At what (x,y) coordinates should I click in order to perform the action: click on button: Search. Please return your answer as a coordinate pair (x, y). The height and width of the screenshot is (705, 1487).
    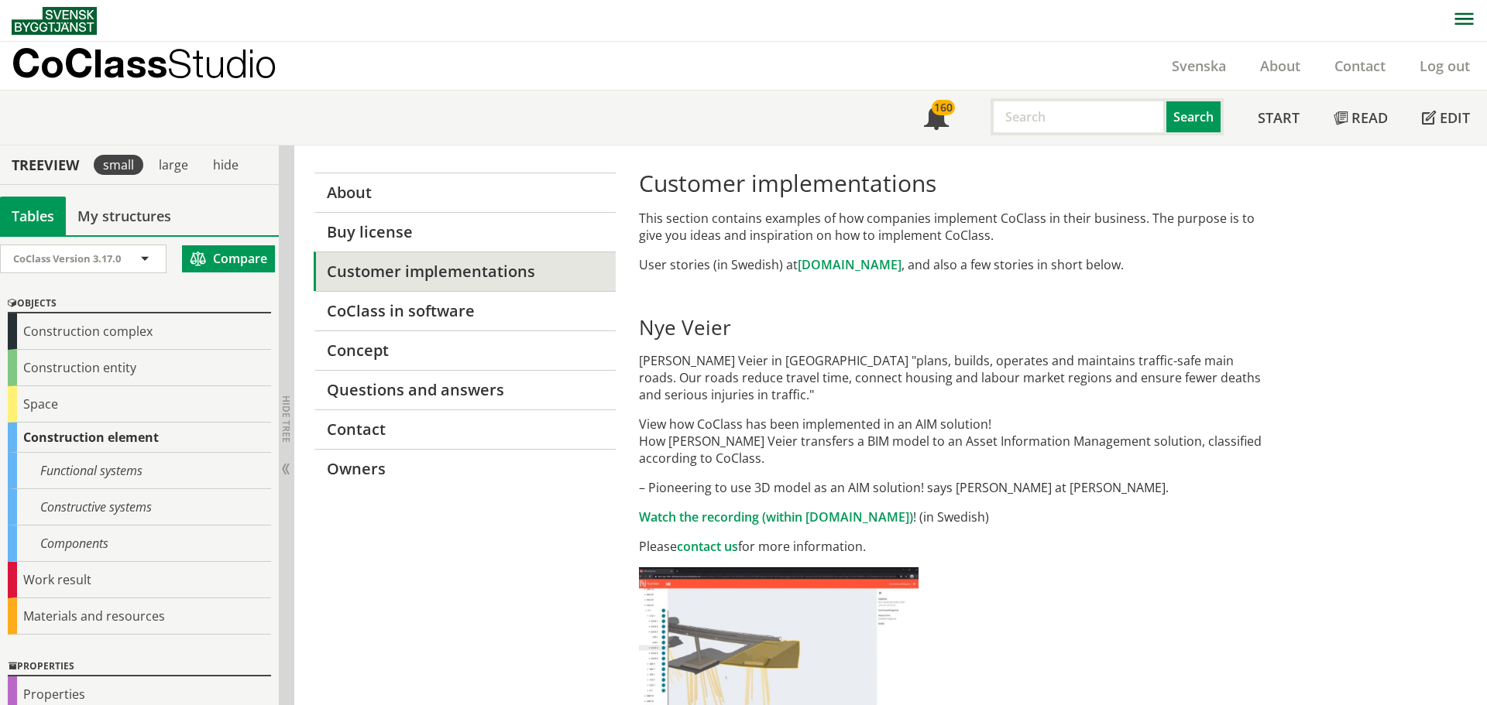
    Looking at the image, I should click on (1195, 117).